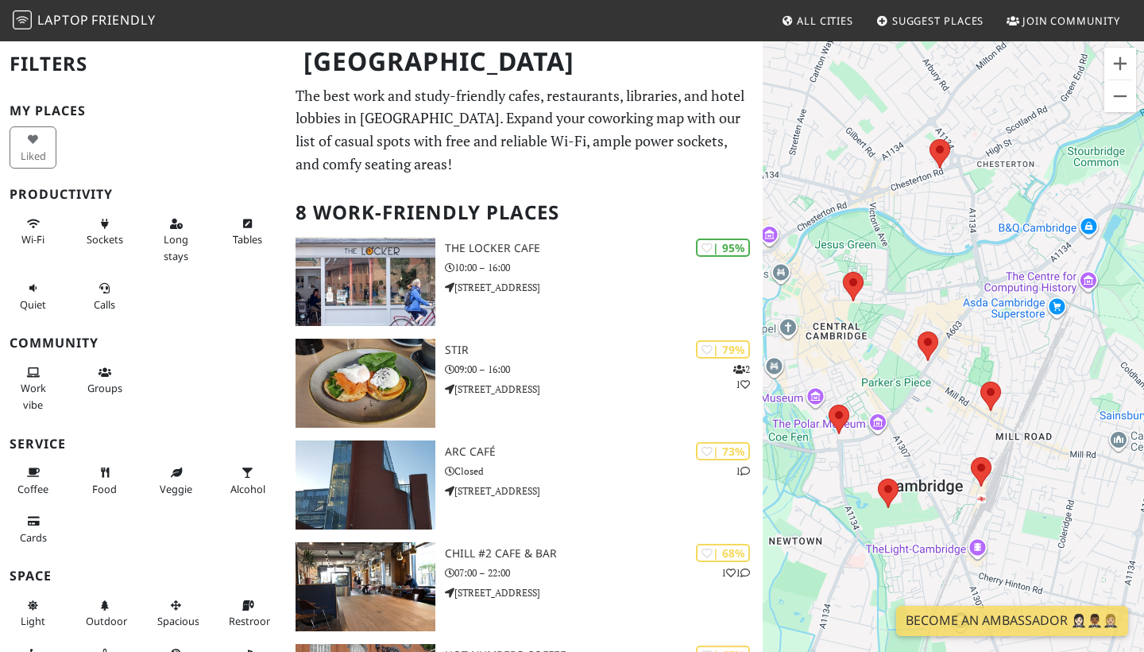 The image size is (1144, 652). I want to click on button: Quiet, so click(33, 296).